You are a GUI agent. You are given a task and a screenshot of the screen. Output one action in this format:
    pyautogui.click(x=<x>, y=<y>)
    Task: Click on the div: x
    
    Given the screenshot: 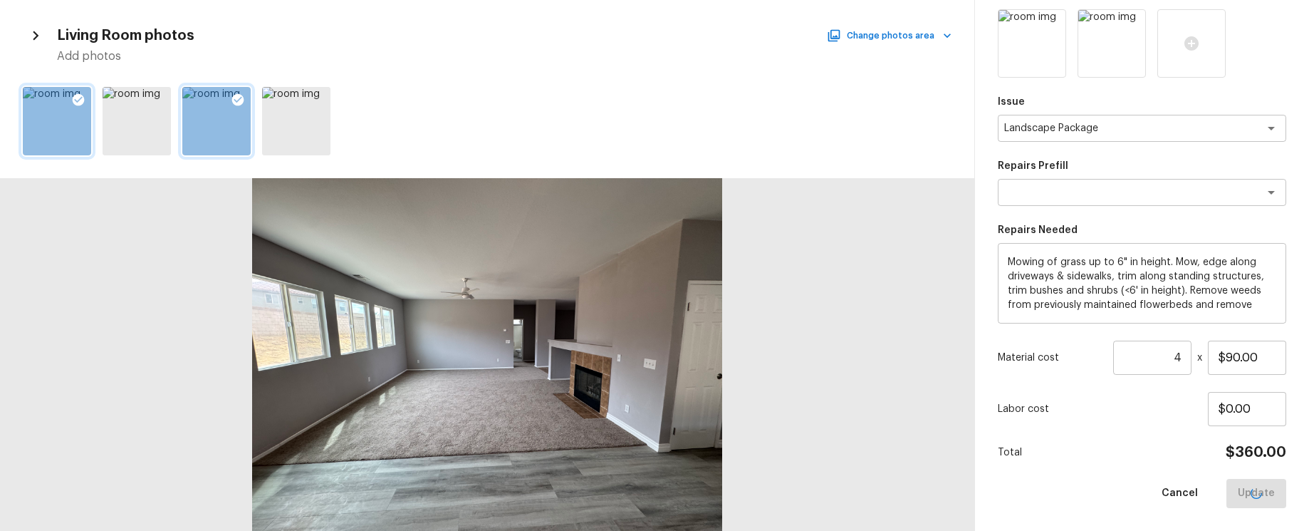 What is the action you would take?
    pyautogui.click(x=1142, y=358)
    